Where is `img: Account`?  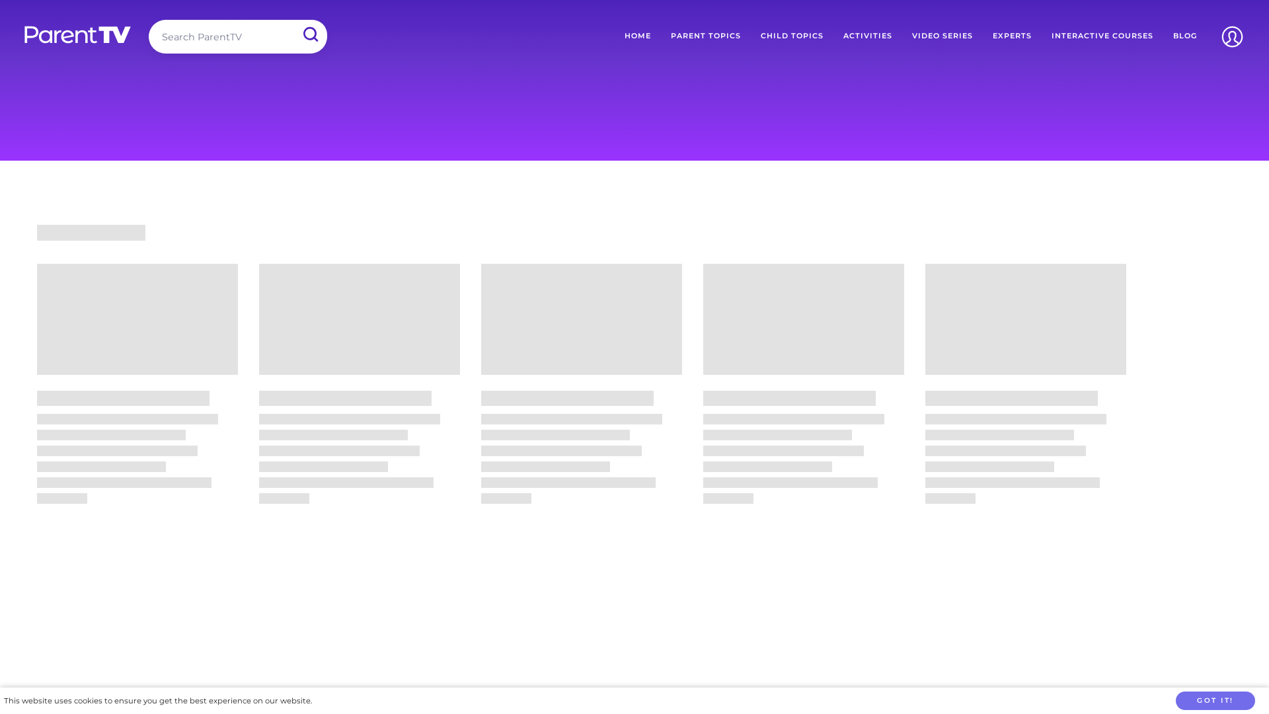
img: Account is located at coordinates (1232, 36).